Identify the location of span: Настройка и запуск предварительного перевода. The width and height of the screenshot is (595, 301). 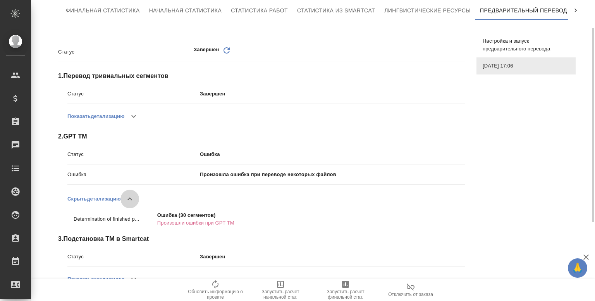
(526, 45).